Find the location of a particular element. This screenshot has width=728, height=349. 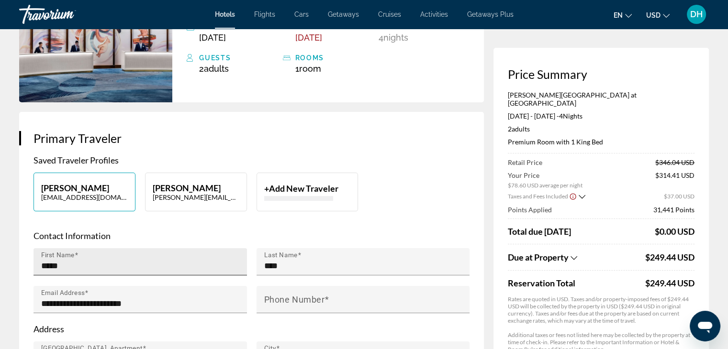

div: $249.44 USD is located at coordinates (670, 283).